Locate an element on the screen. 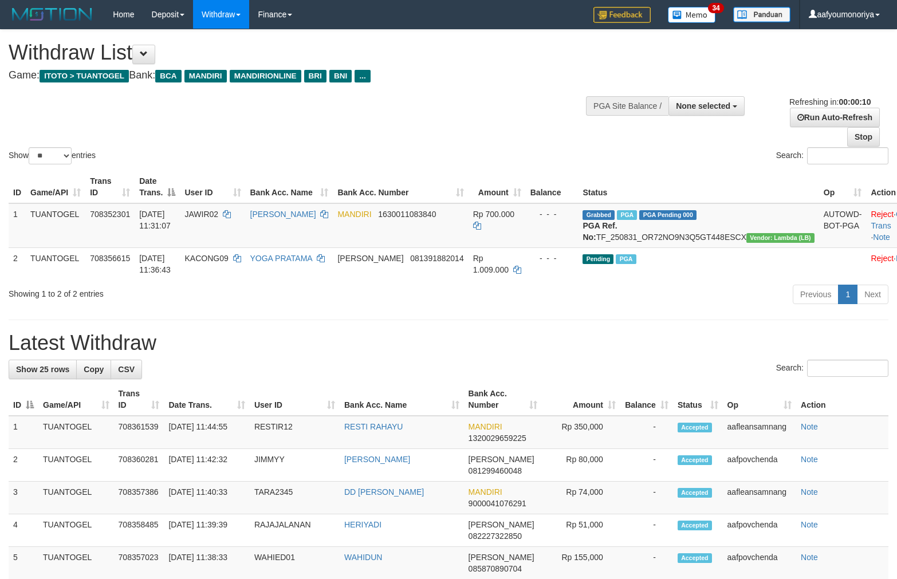  a: 1 is located at coordinates (848, 295).